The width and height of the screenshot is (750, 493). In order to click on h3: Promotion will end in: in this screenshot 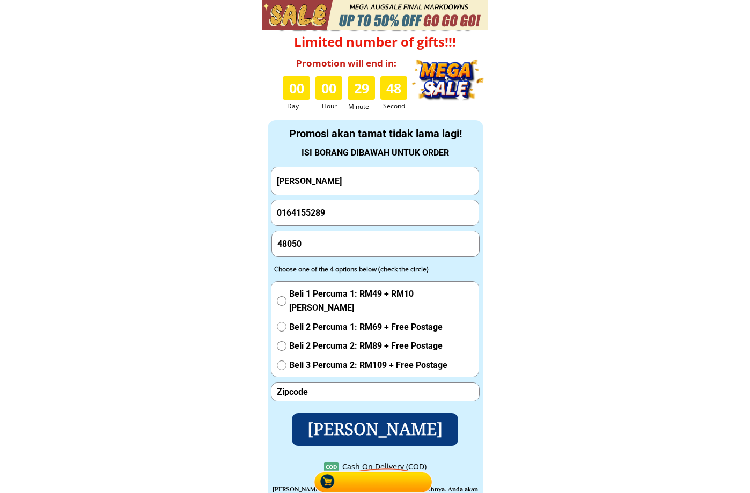, I will do `click(346, 63)`.